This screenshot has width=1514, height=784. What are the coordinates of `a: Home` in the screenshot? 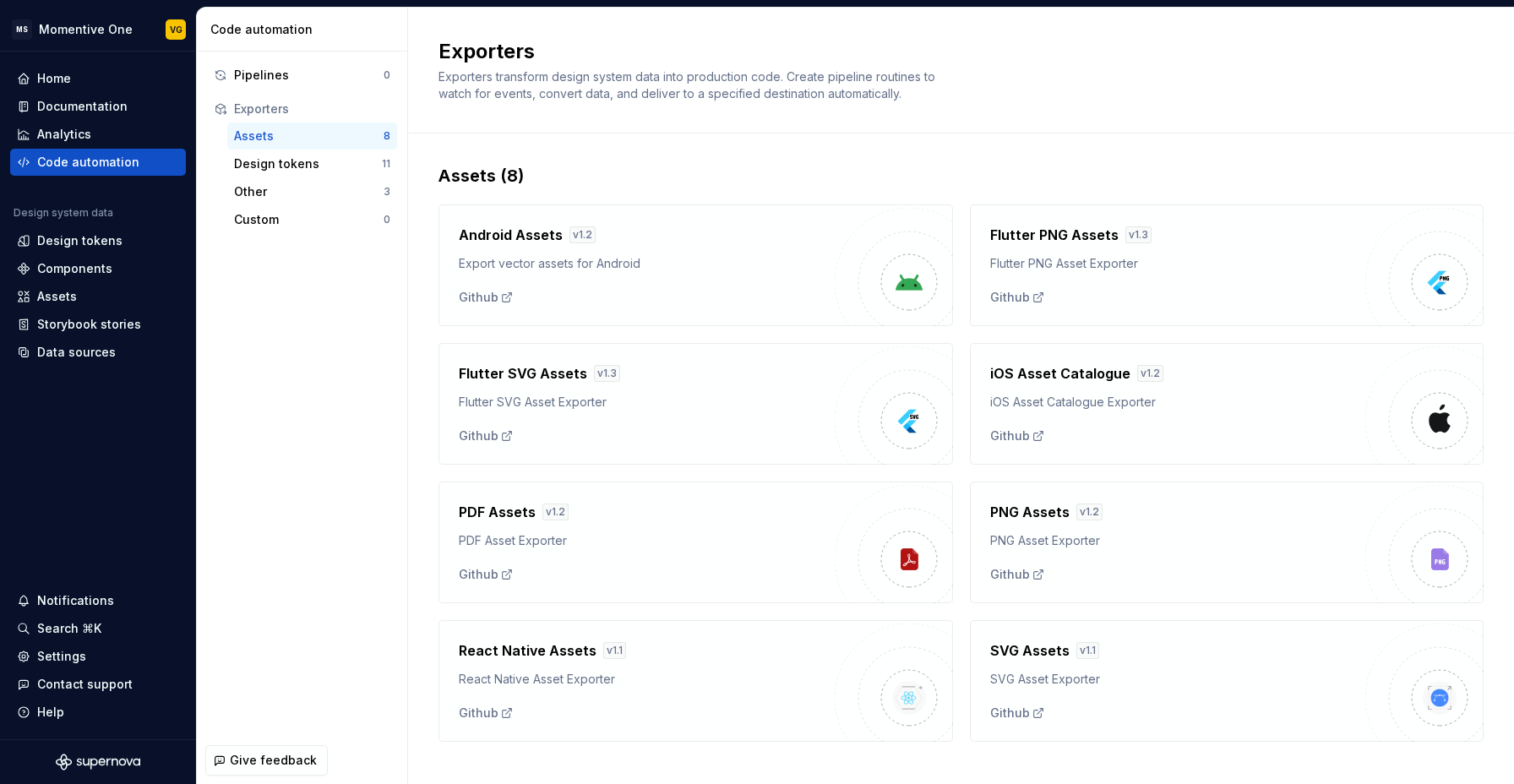 It's located at (98, 78).